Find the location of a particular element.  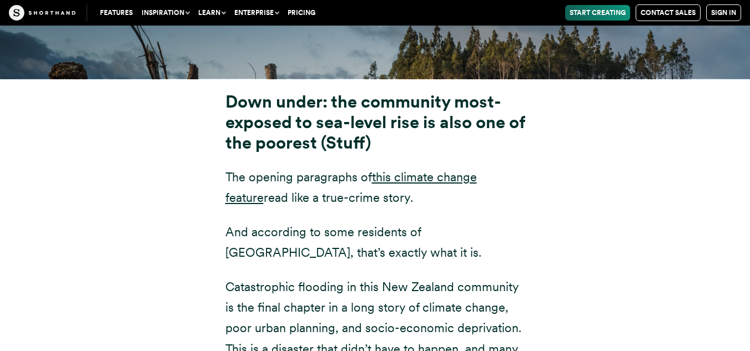

button: Enterprise is located at coordinates (256, 13).